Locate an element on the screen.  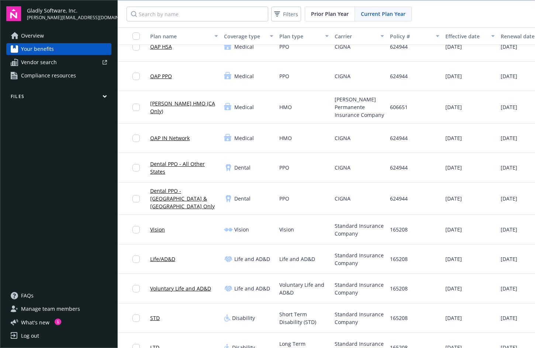
span: FAQs is located at coordinates (27, 296).